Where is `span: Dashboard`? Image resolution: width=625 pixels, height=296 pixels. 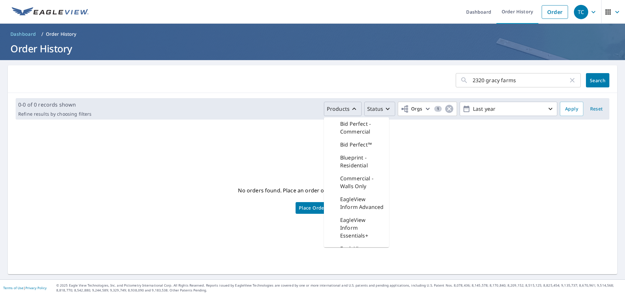 span: Dashboard is located at coordinates (23, 34).